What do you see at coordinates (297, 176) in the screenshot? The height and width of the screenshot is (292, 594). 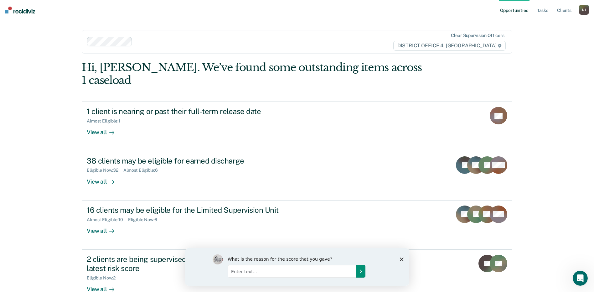 I see `a: 38 clients may be eligible for earned dischargeEligible Now:32Almost Eligible:6View all` at bounding box center [297, 176].